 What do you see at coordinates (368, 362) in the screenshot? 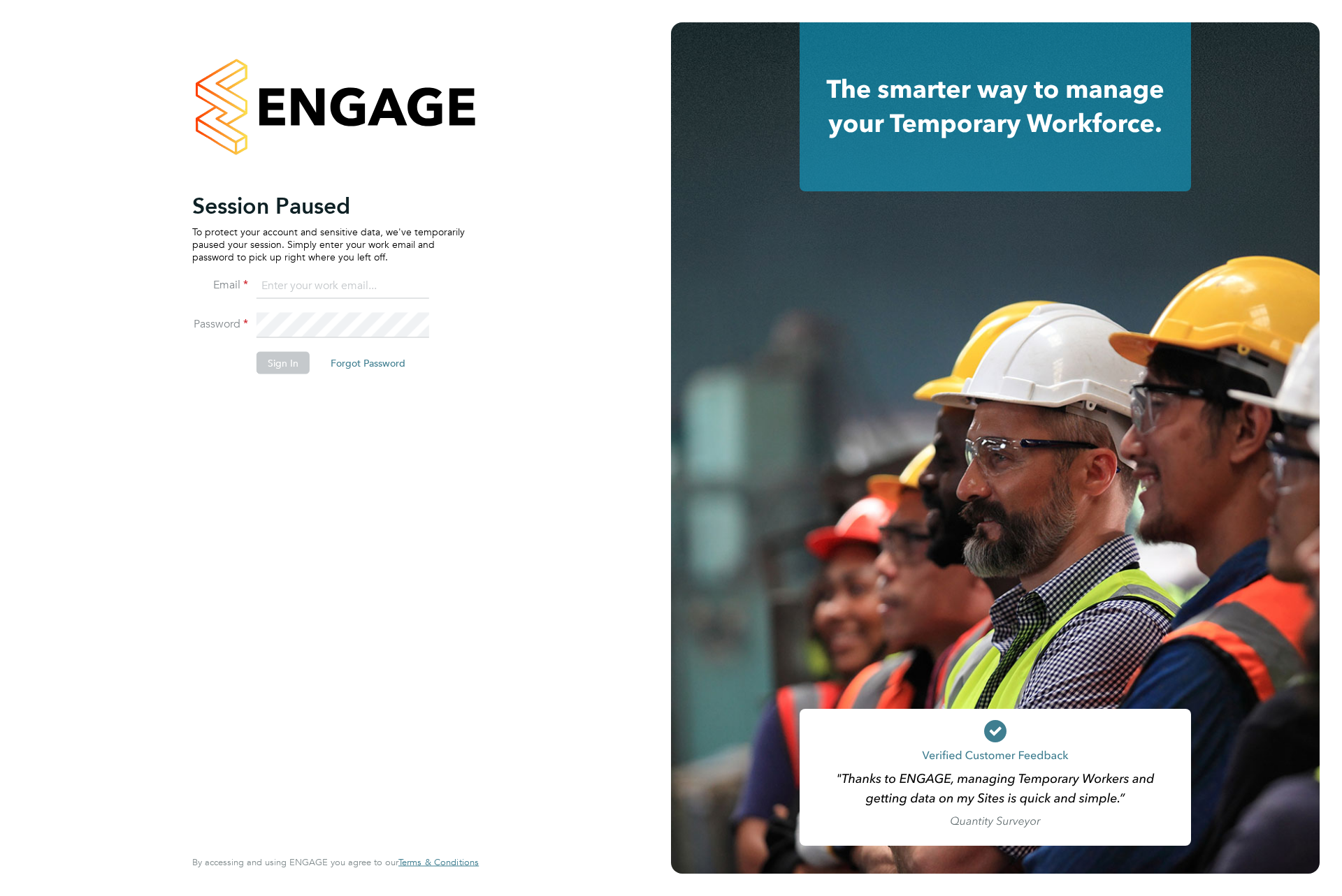
I see `button: Forgot Password` at bounding box center [368, 362].